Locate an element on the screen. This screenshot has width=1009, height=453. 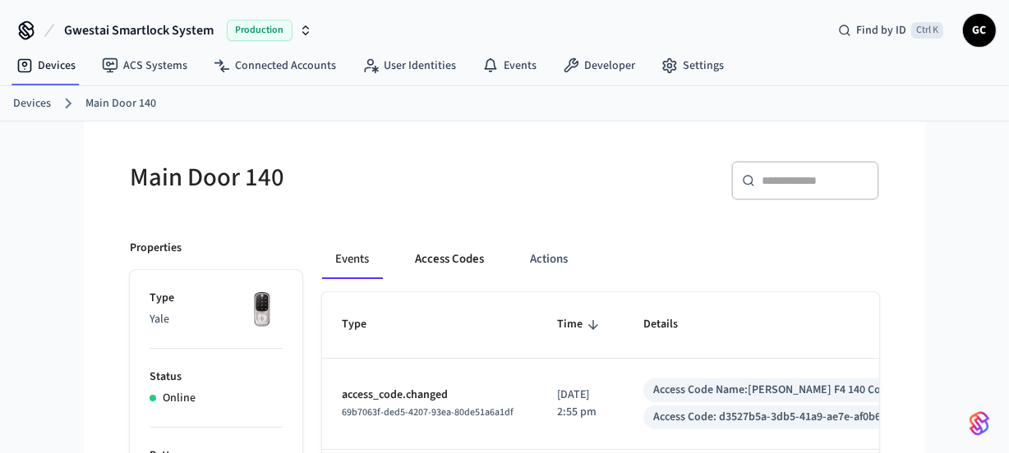
a: Developer is located at coordinates (599, 66).